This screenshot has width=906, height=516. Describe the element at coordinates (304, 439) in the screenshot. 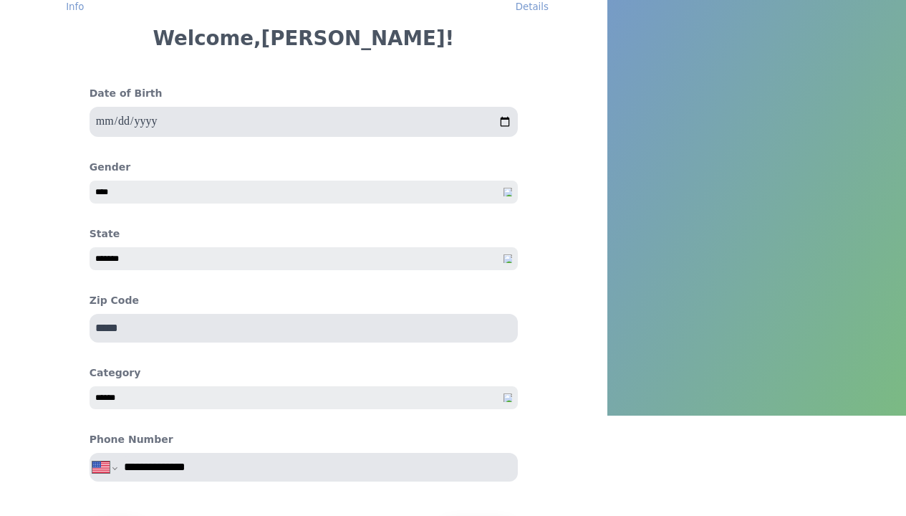

I see `h4: Phone Number` at that location.